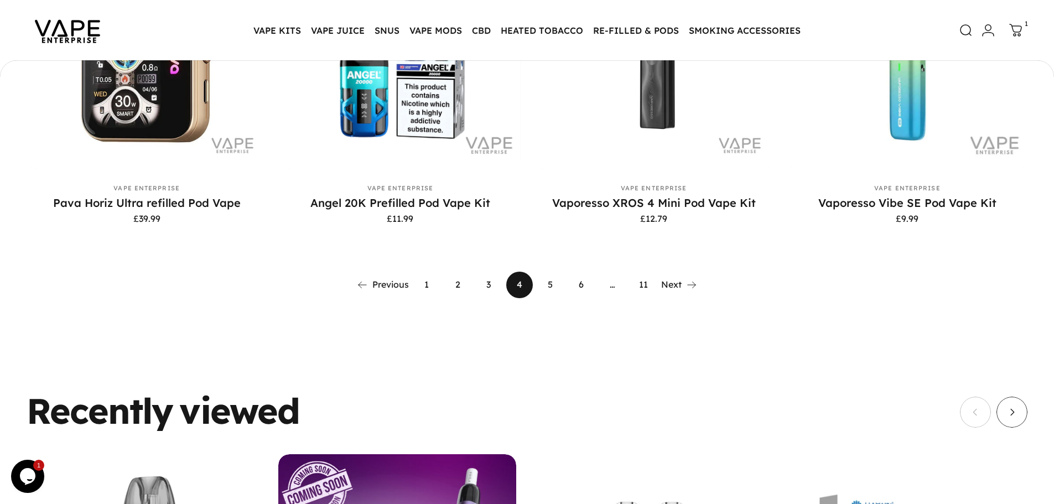 This screenshot has height=504, width=1054. I want to click on animate-element: Recently, so click(100, 410).